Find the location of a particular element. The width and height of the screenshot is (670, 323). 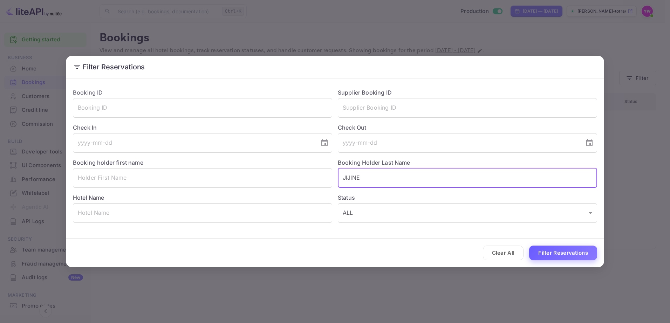

label: Check In is located at coordinates (203, 128).